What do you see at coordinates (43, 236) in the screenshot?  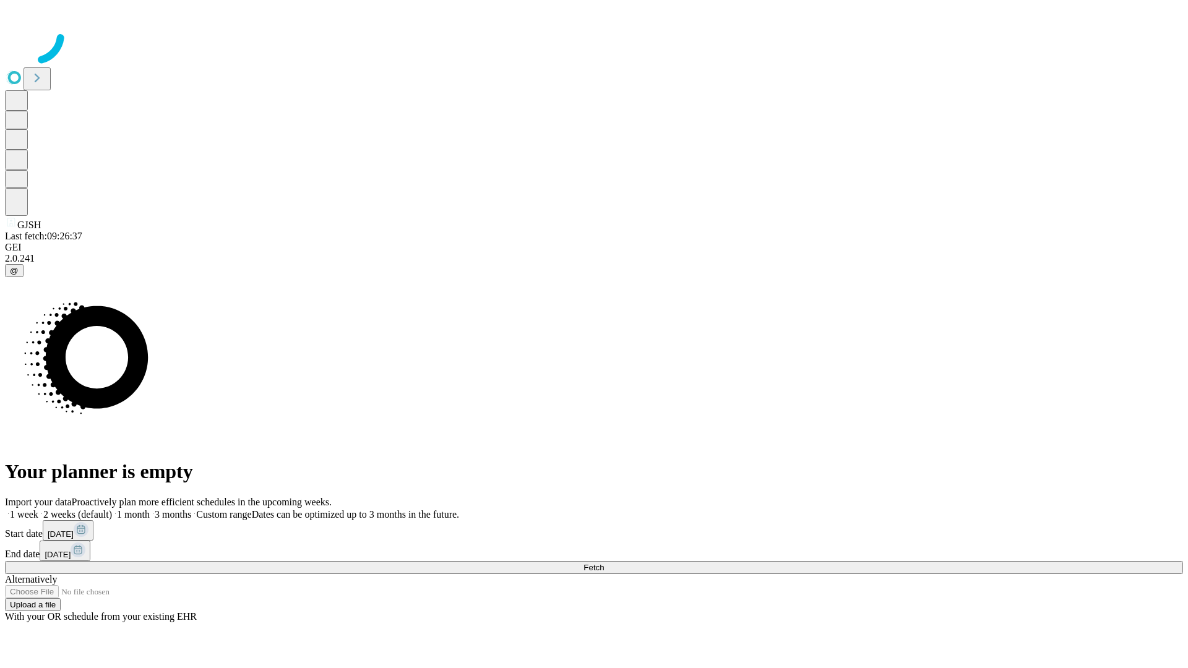 I see `span: Last fetch: 09:26:37` at bounding box center [43, 236].